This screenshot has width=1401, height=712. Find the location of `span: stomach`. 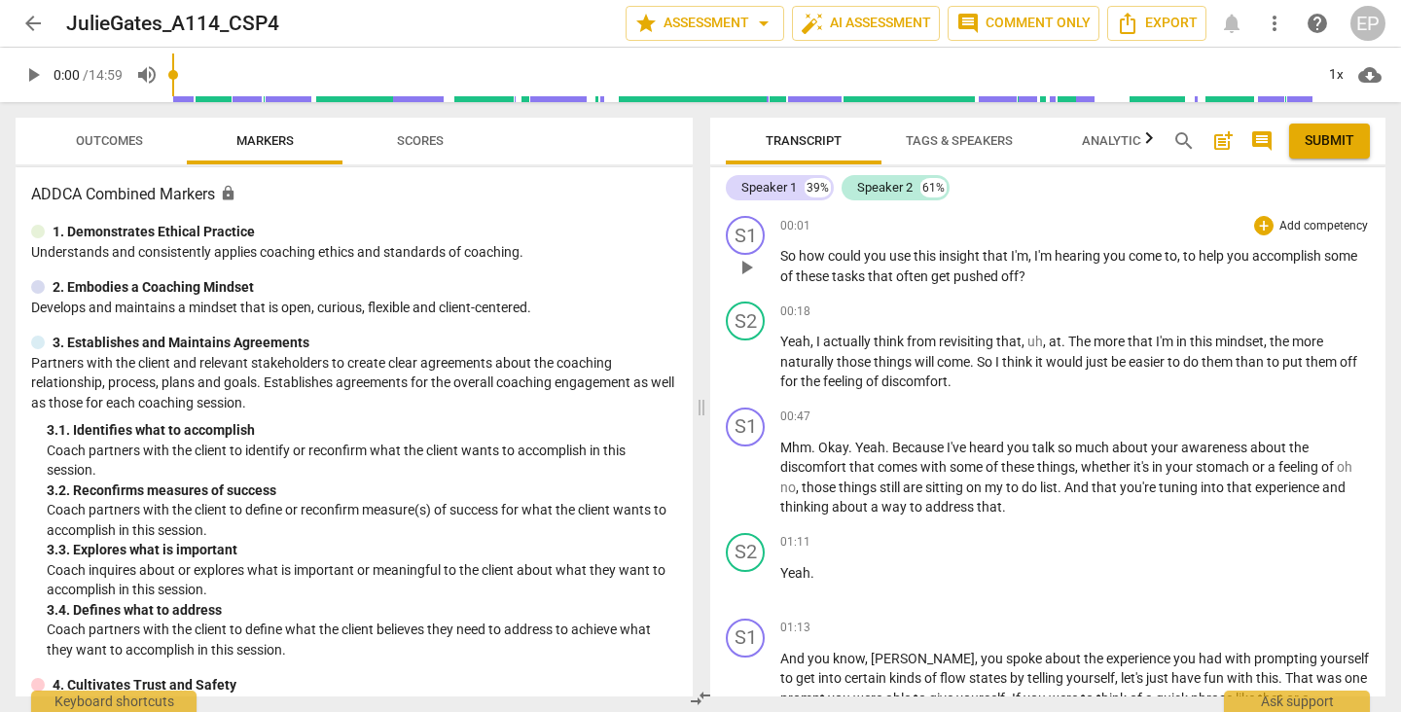

span: stomach is located at coordinates (1224, 467).